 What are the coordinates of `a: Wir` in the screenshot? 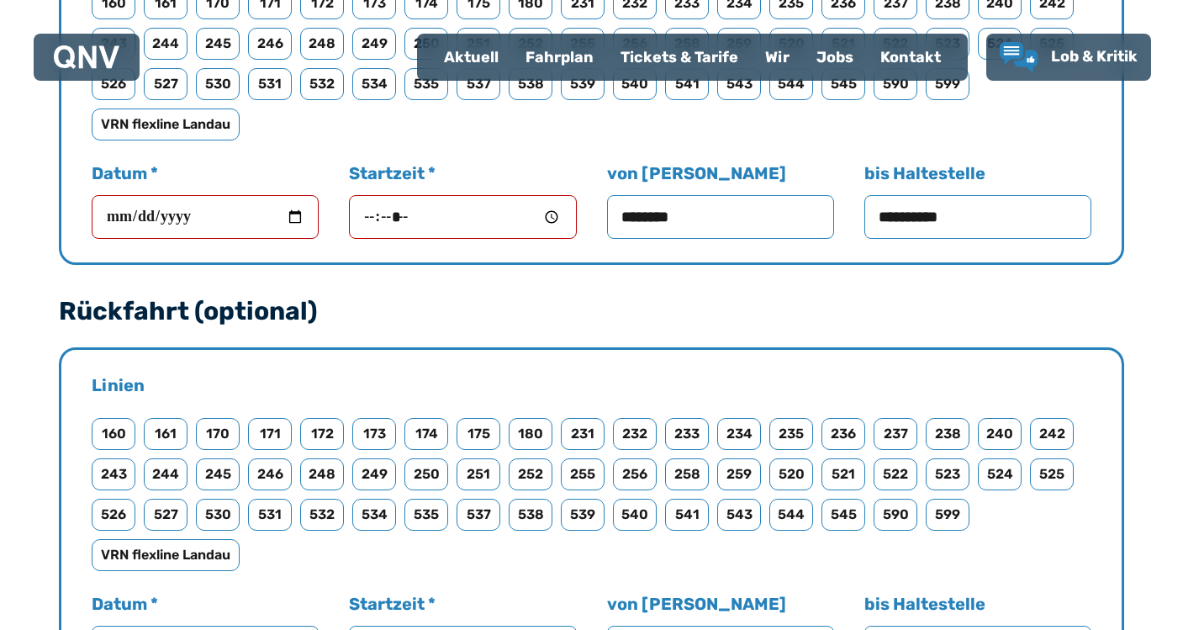 It's located at (777, 57).